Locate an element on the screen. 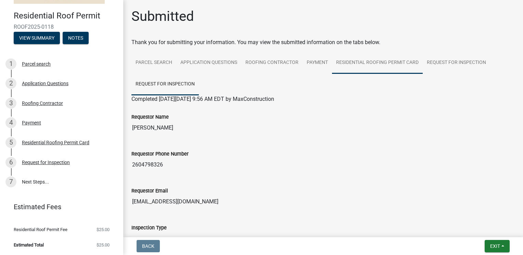  div: 6 is located at coordinates (11, 163).